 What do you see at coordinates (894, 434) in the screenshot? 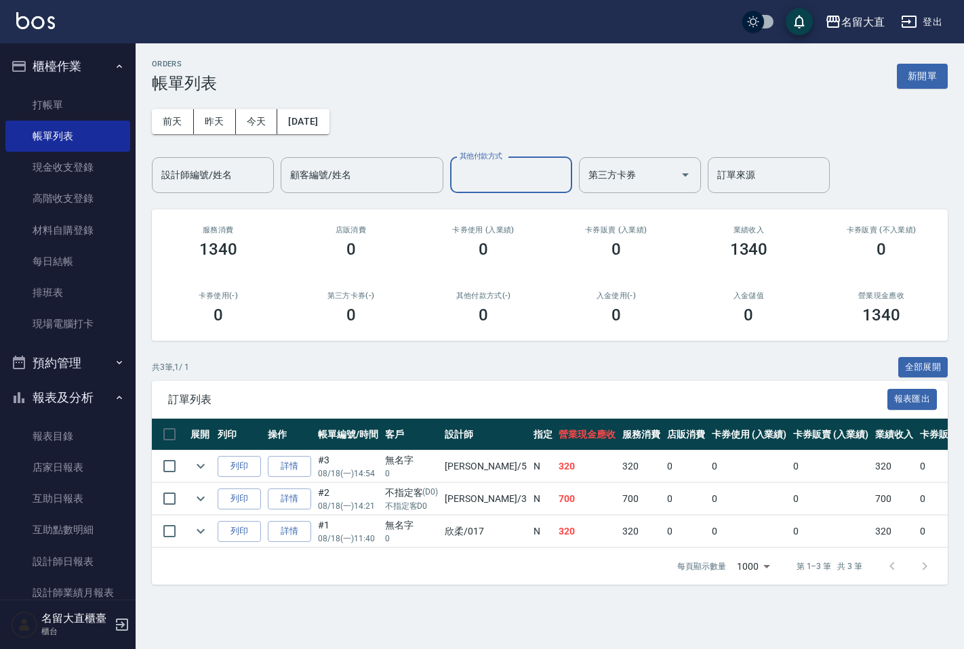
I see `th: 業績收入` at bounding box center [894, 434].